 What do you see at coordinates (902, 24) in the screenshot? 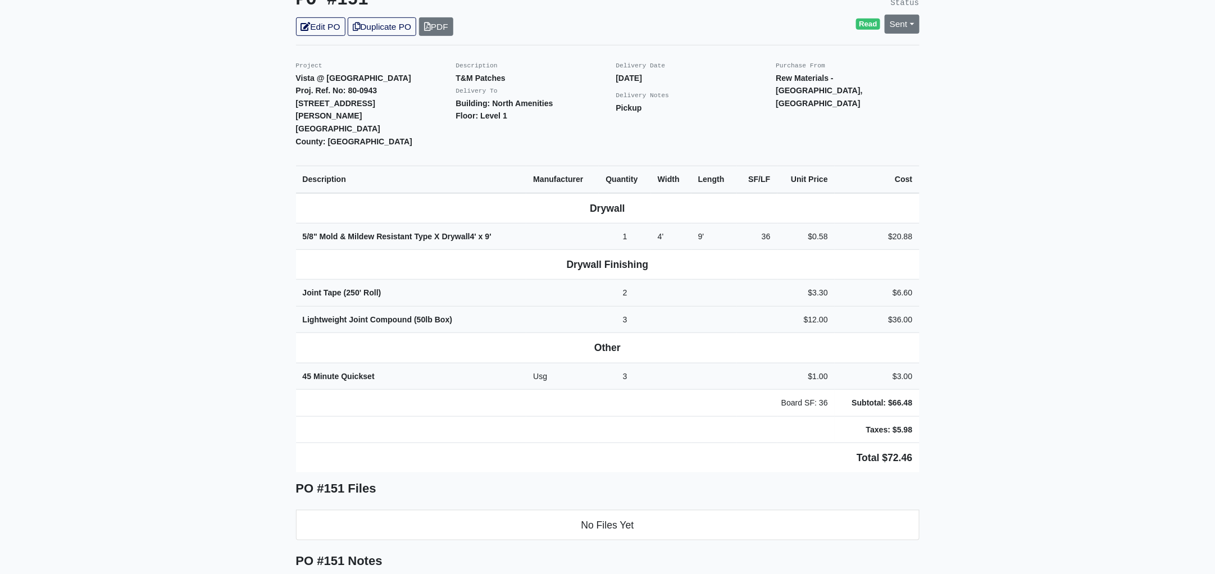
I see `a: Sent` at bounding box center [902, 24].